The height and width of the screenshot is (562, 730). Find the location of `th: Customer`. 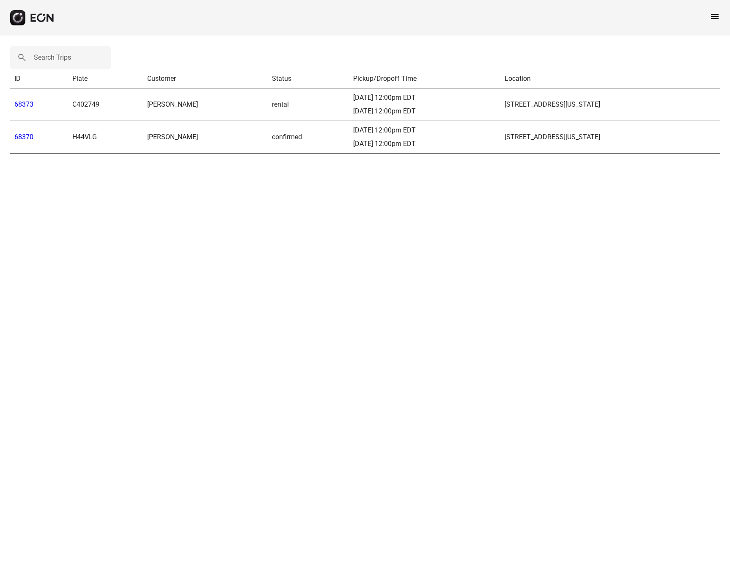

th: Customer is located at coordinates (205, 79).